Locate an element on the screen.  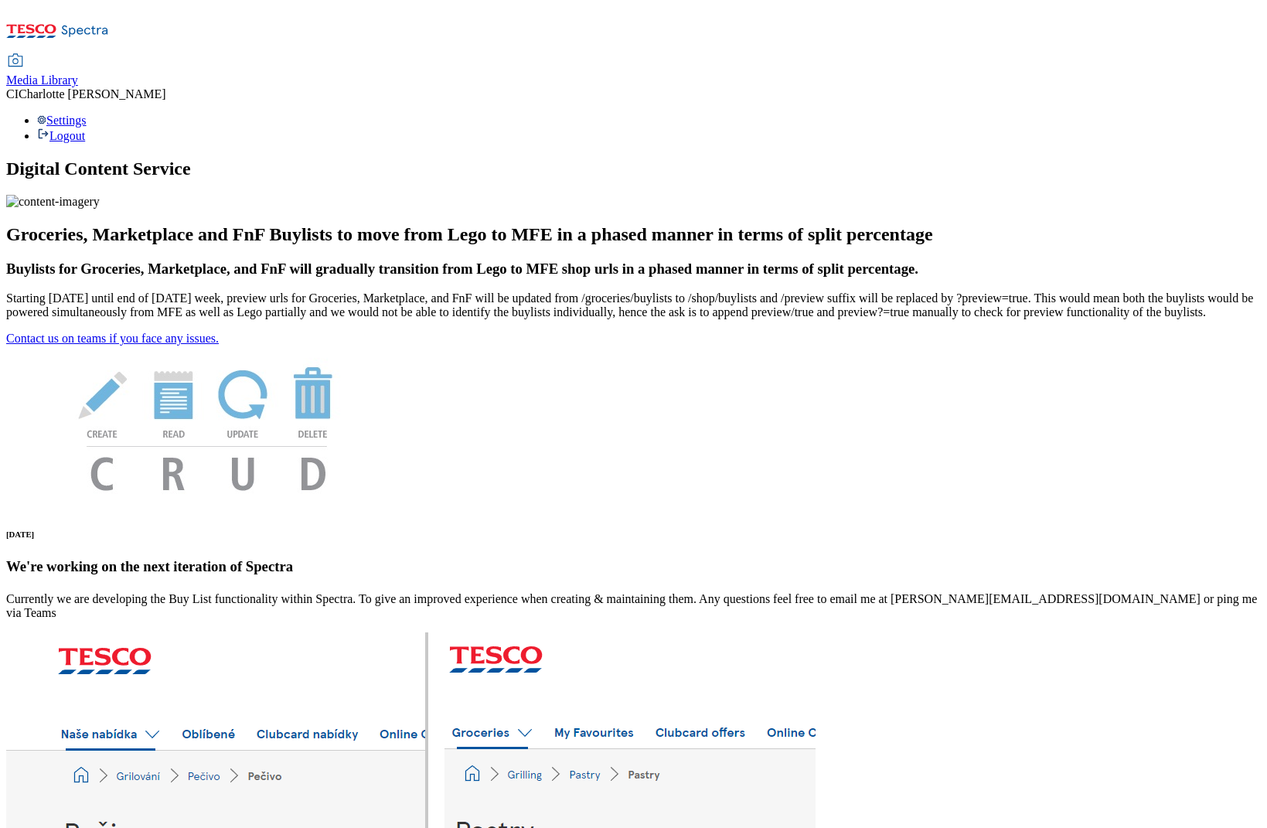
img: News Image is located at coordinates (207, 426).